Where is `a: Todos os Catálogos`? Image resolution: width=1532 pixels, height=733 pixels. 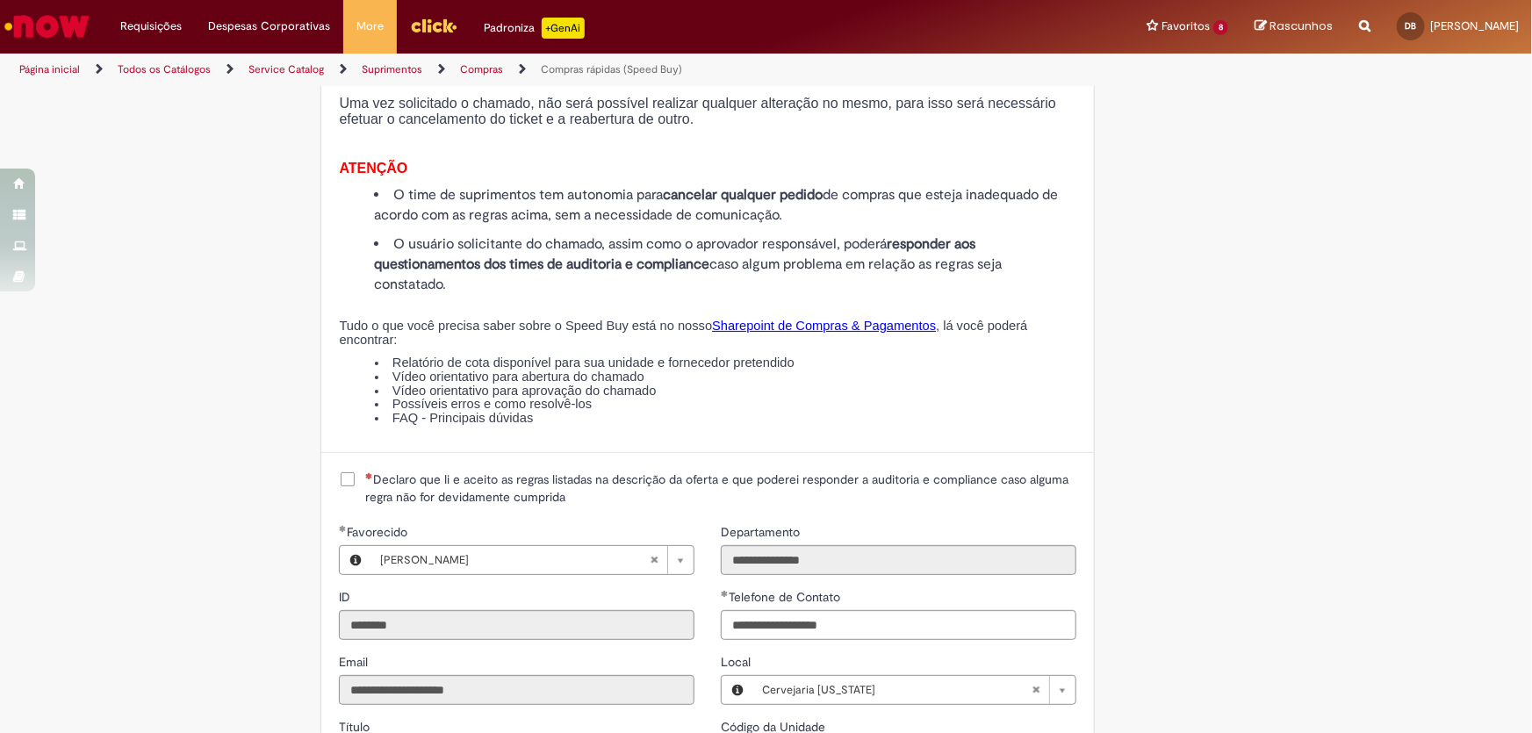 a: Todos os Catálogos is located at coordinates (164, 69).